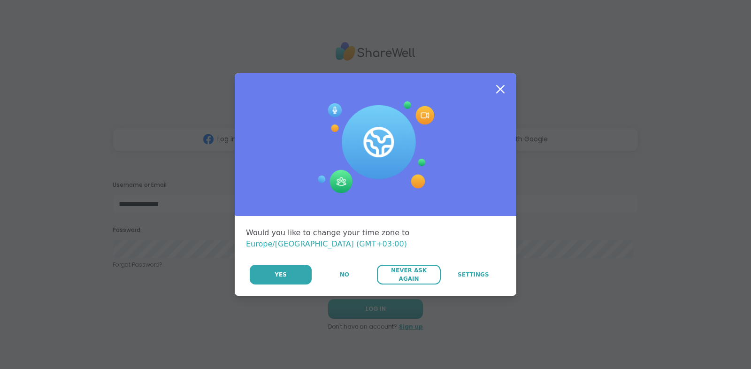 The image size is (751, 369). Describe the element at coordinates (375, 147) in the screenshot. I see `img: Session Experience` at that location.